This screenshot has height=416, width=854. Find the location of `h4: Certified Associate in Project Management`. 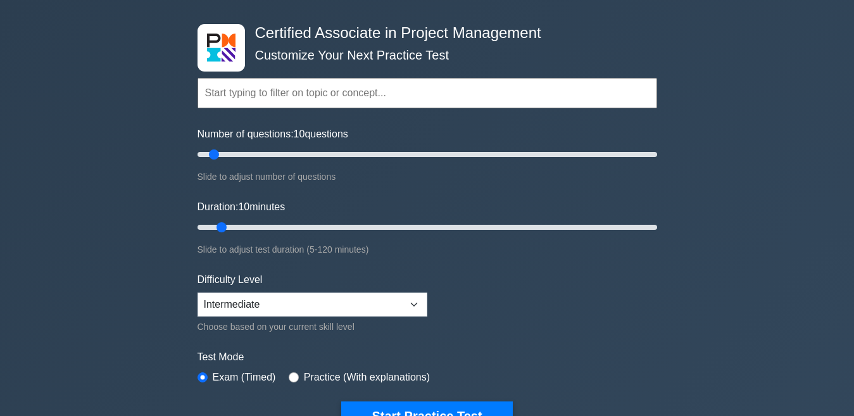

h4: Certified Associate in Project Management is located at coordinates (422, 33).